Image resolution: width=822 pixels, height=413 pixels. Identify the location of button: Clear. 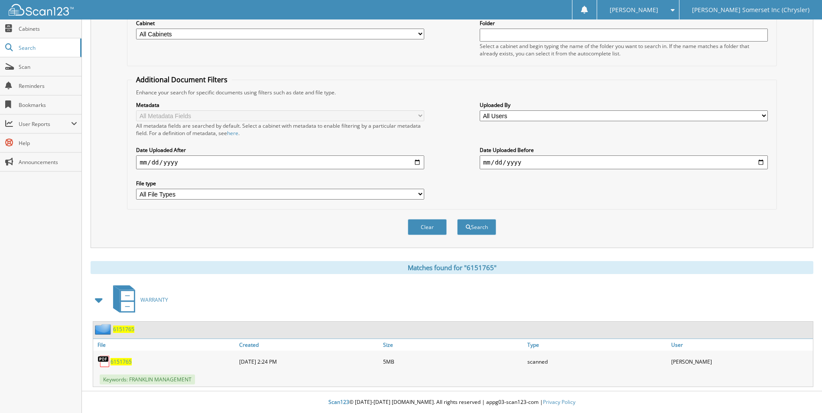
(427, 227).